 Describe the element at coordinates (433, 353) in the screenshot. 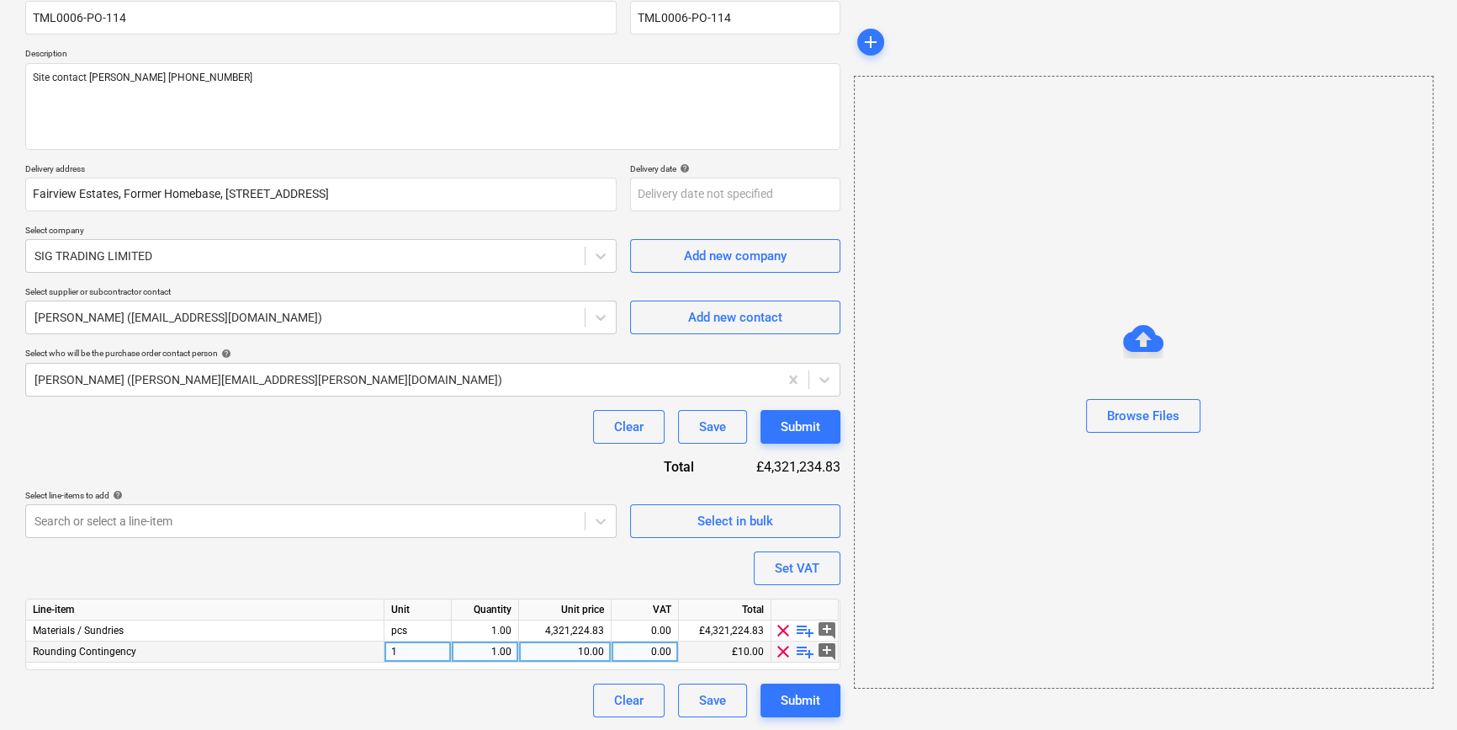

I see `div: Select who will be the purchase order contact person` at that location.